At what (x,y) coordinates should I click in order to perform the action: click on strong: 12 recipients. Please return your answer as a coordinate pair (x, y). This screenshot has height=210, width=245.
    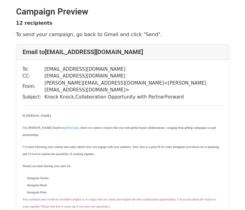
    Looking at the image, I should click on (34, 23).